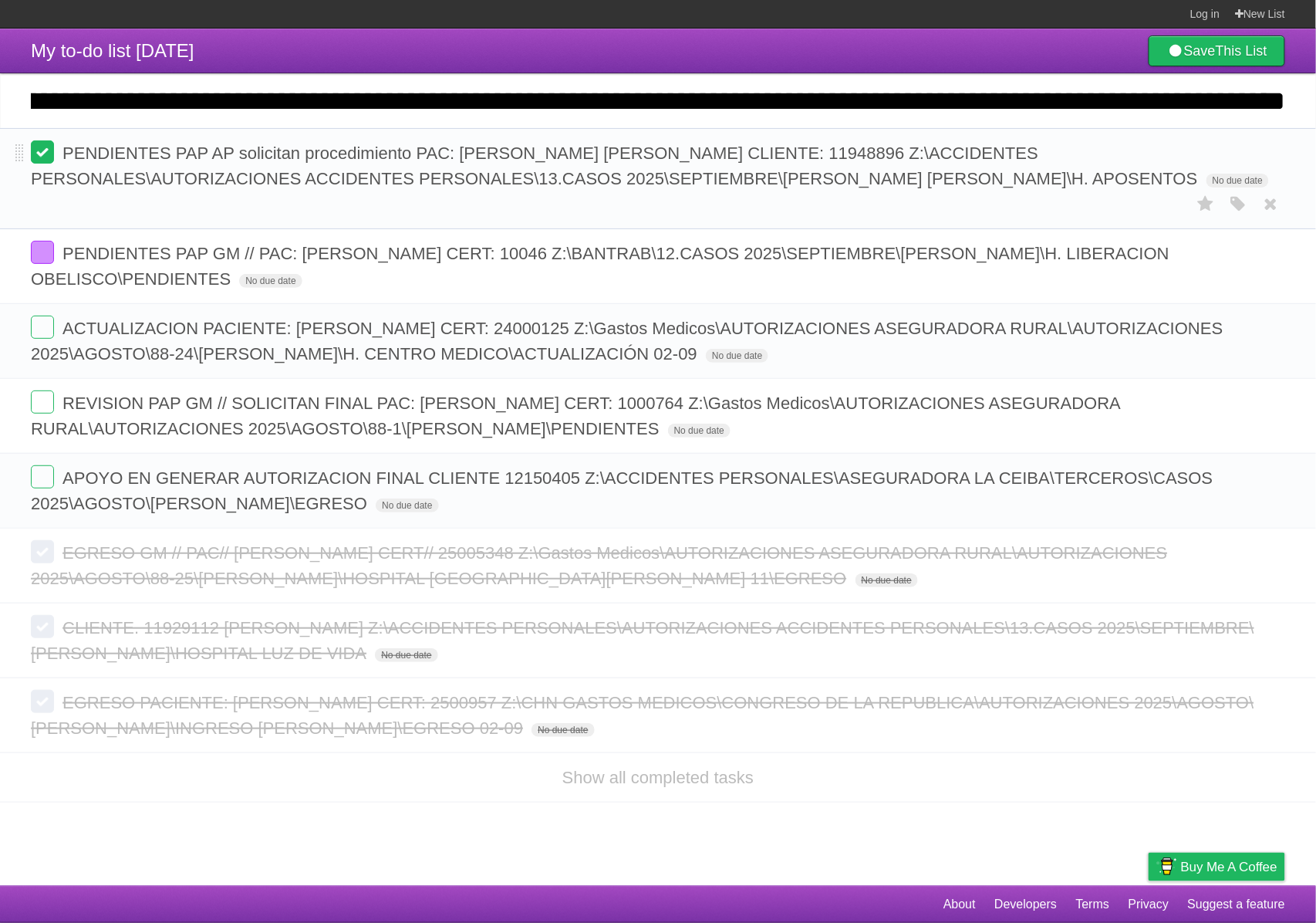 The width and height of the screenshot is (1316, 923). What do you see at coordinates (960, 904) in the screenshot?
I see `a: About` at bounding box center [960, 904].